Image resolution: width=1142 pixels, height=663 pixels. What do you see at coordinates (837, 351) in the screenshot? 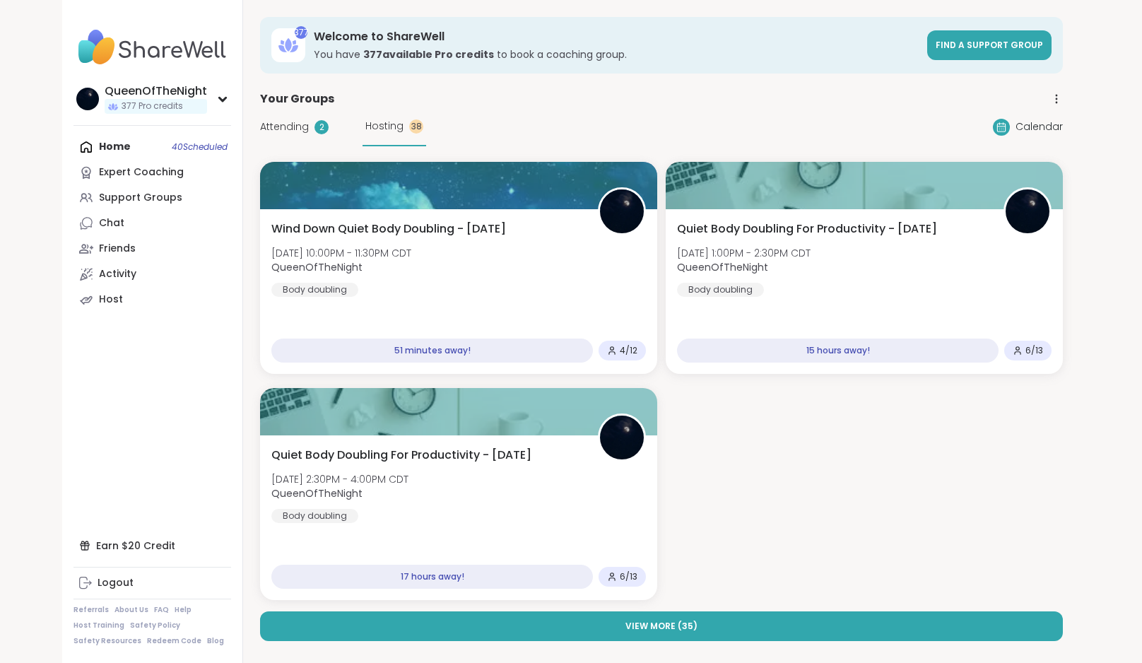
I see `div: 15 hours away!` at bounding box center [837, 351].